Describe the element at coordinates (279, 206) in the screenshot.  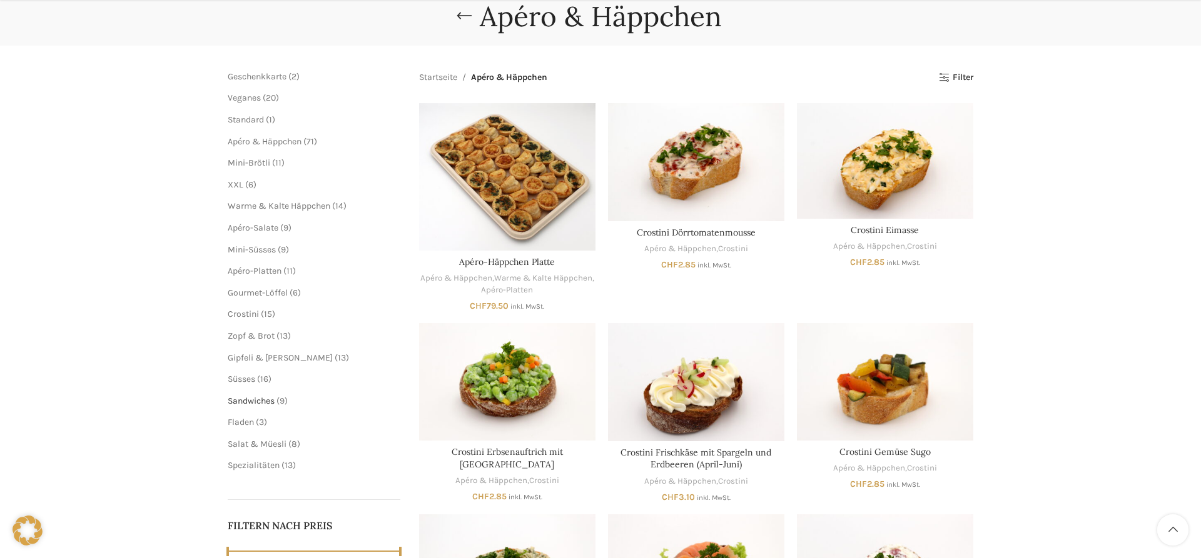
I see `span: Warme & Kalte Häppchen` at that location.